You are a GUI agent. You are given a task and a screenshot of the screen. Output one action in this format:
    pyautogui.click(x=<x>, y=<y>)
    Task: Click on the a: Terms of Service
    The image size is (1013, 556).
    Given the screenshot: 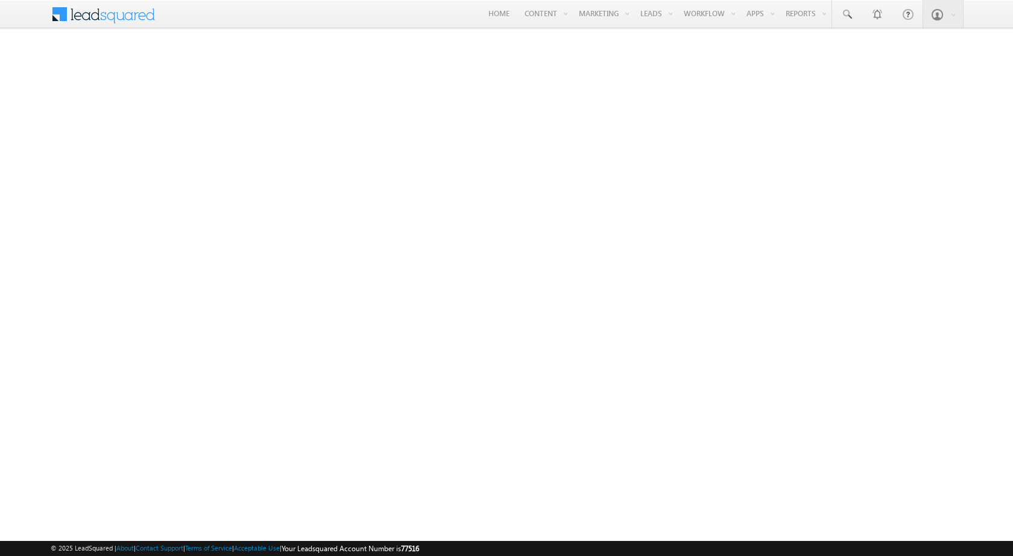 What is the action you would take?
    pyautogui.click(x=209, y=548)
    